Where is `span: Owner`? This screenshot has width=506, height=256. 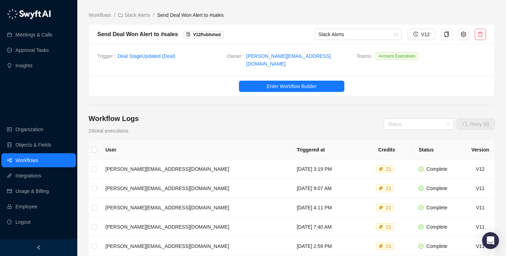 span: Owner is located at coordinates (236, 60).